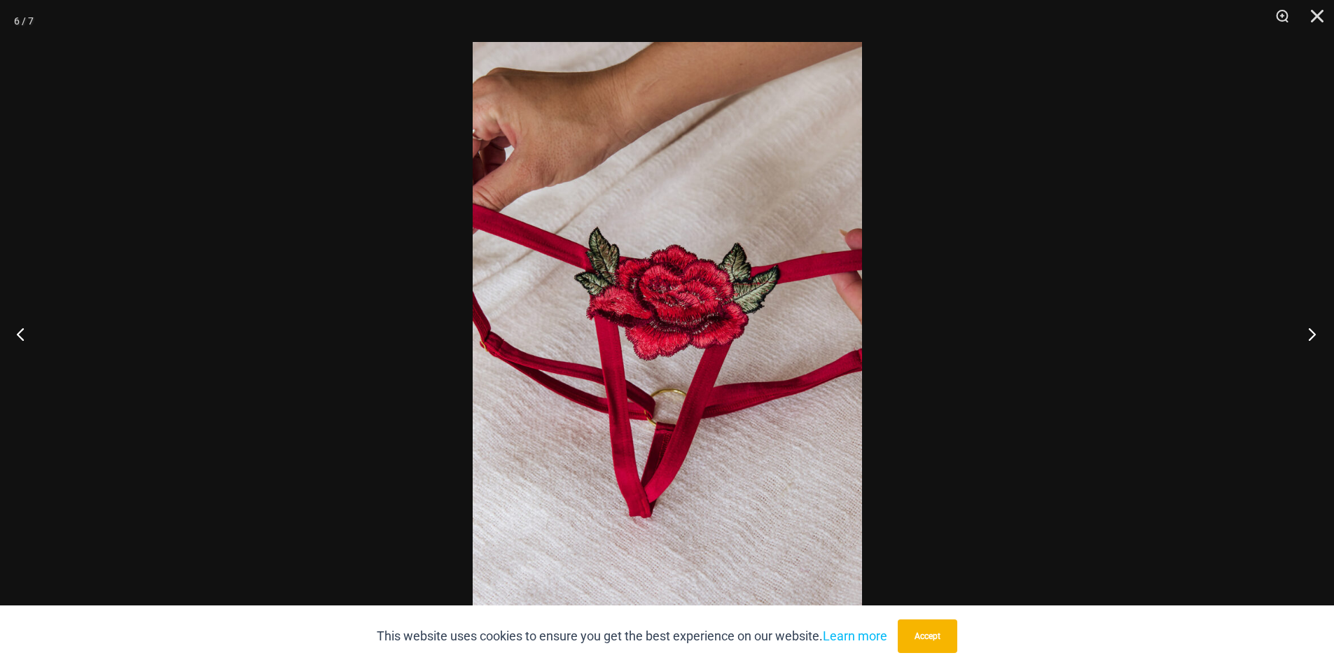 This screenshot has height=667, width=1334. Describe the element at coordinates (632, 637) in the screenshot. I see `p: This website uses cookies to ensure you get the best experience on our website.` at that location.